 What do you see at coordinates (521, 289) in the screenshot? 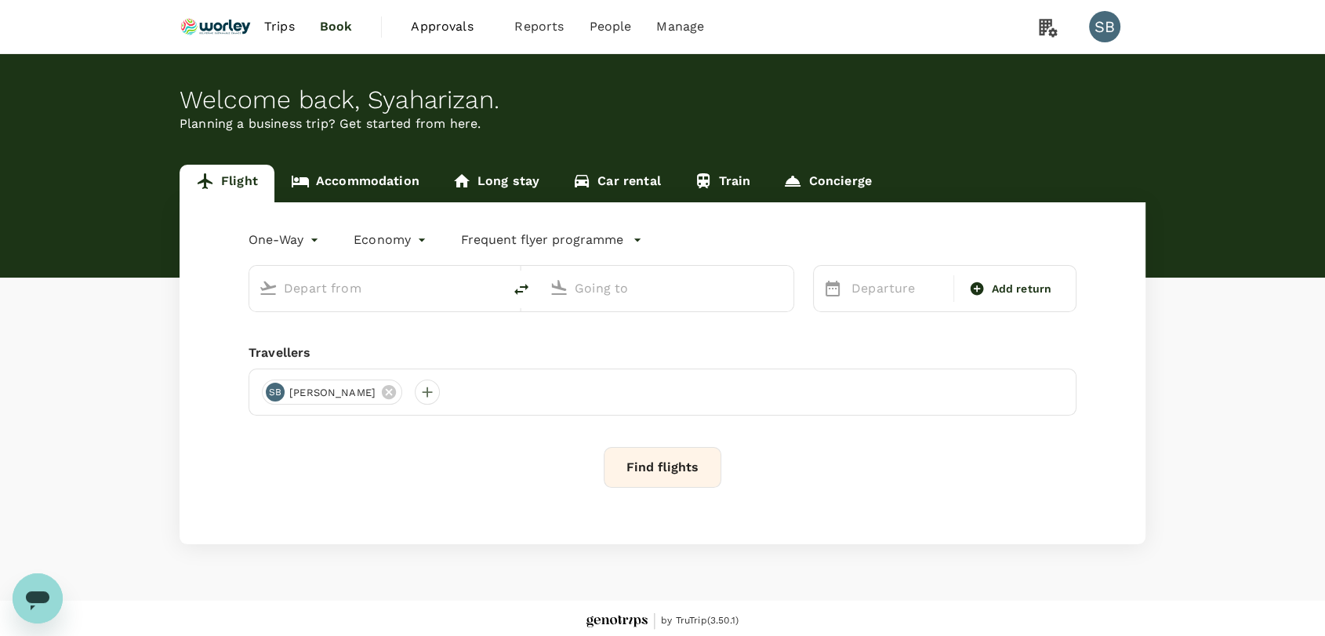
I see `button: delete` at bounding box center [521, 289].